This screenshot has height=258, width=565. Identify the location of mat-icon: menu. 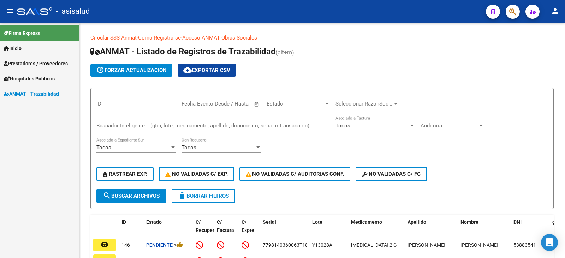
(10, 11).